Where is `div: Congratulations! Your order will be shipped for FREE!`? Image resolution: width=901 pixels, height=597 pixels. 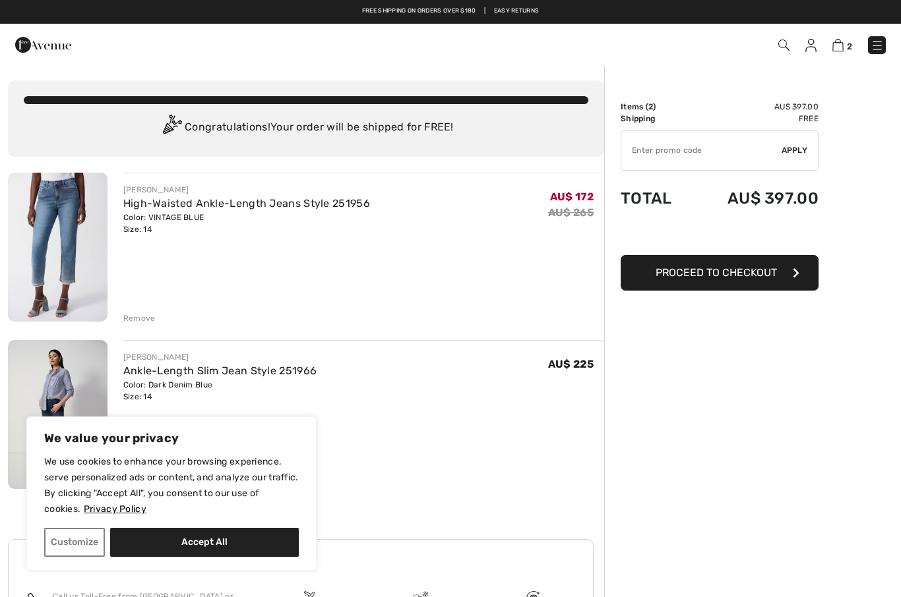
div: Congratulations! Your order will be shipped for FREE! is located at coordinates (306, 128).